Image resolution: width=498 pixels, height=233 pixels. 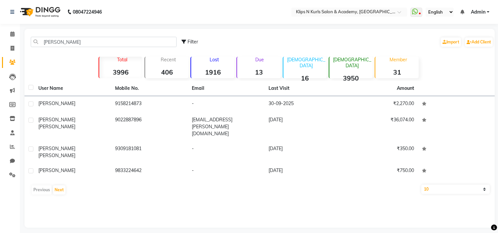 I want to click on strong: 406, so click(x=167, y=72).